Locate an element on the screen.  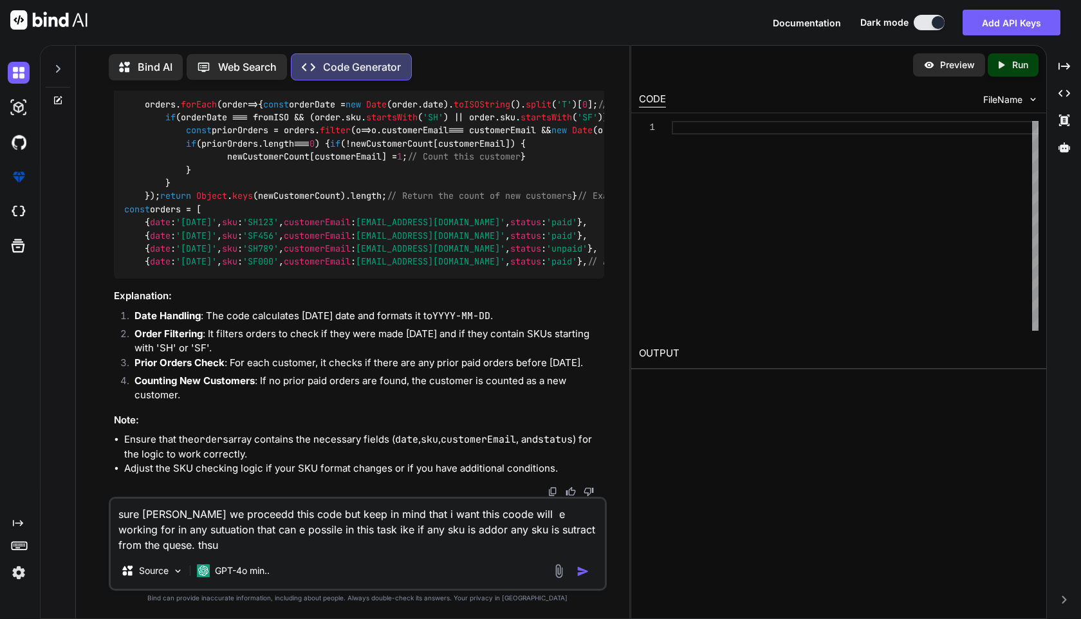
img: darkAi-studio is located at coordinates (19, 107).